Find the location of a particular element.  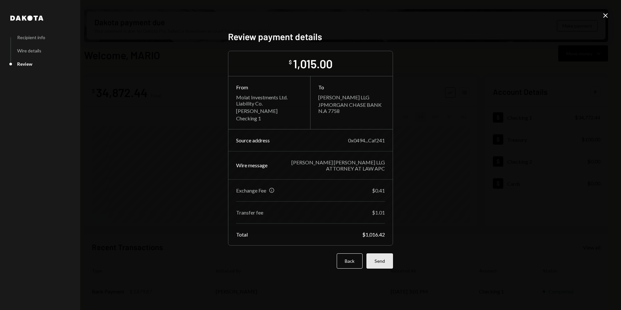

div: $0.41 is located at coordinates (378, 190).